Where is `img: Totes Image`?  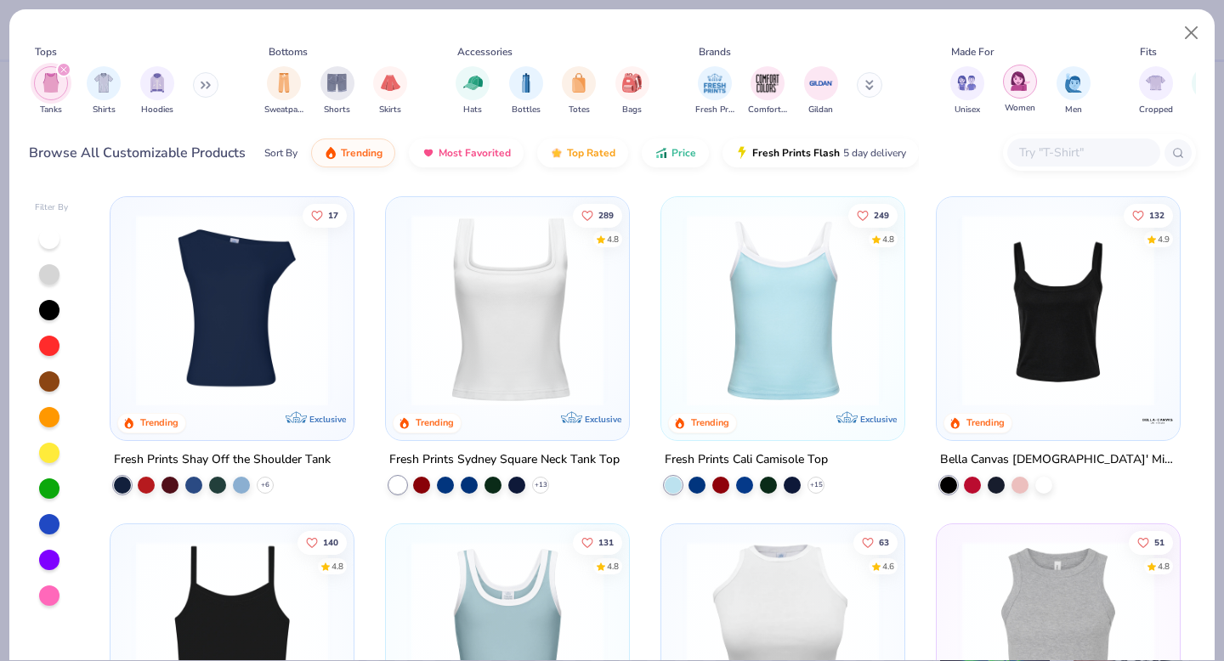 img: Totes Image is located at coordinates (579, 82).